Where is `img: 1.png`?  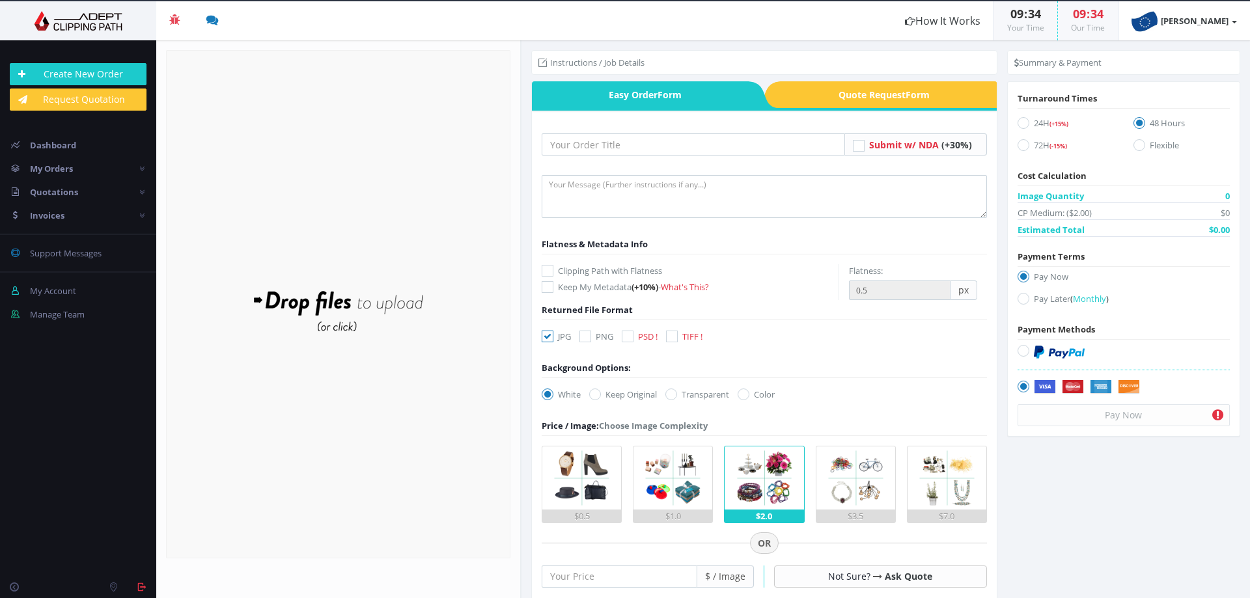 img: 1.png is located at coordinates (581, 478).